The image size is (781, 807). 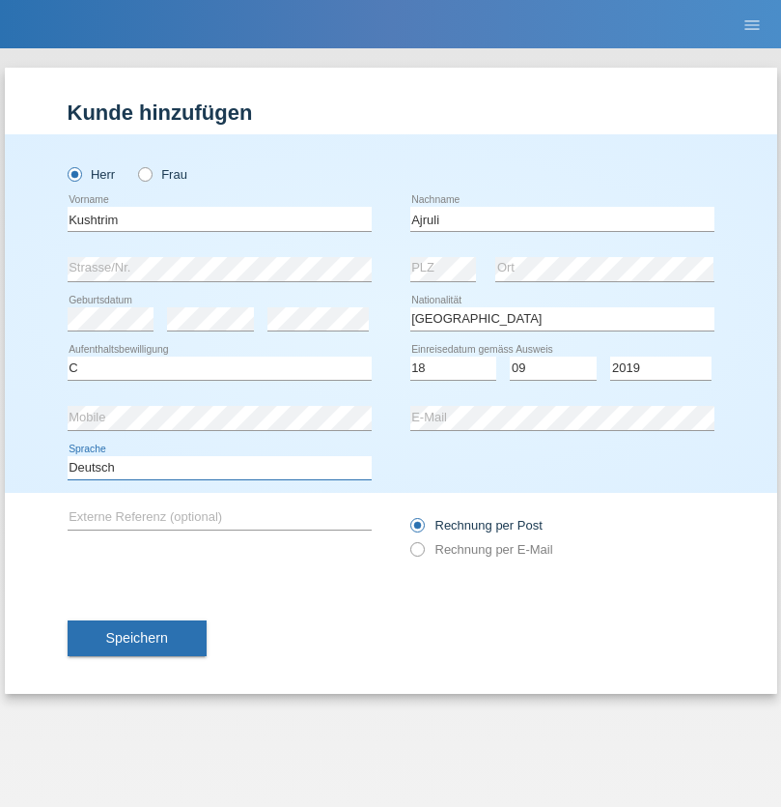 What do you see at coordinates (752, 25) in the screenshot?
I see `i: menu` at bounding box center [752, 25].